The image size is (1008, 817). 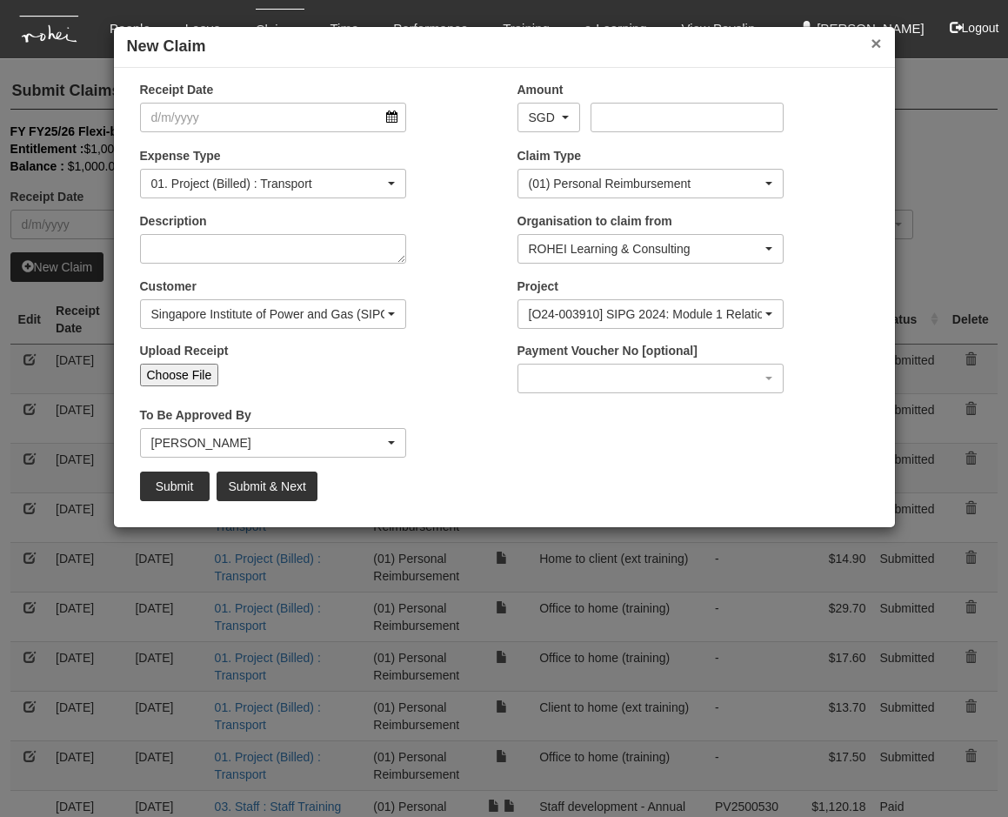 What do you see at coordinates (177, 90) in the screenshot?
I see `label: Receipt Date` at bounding box center [177, 90].